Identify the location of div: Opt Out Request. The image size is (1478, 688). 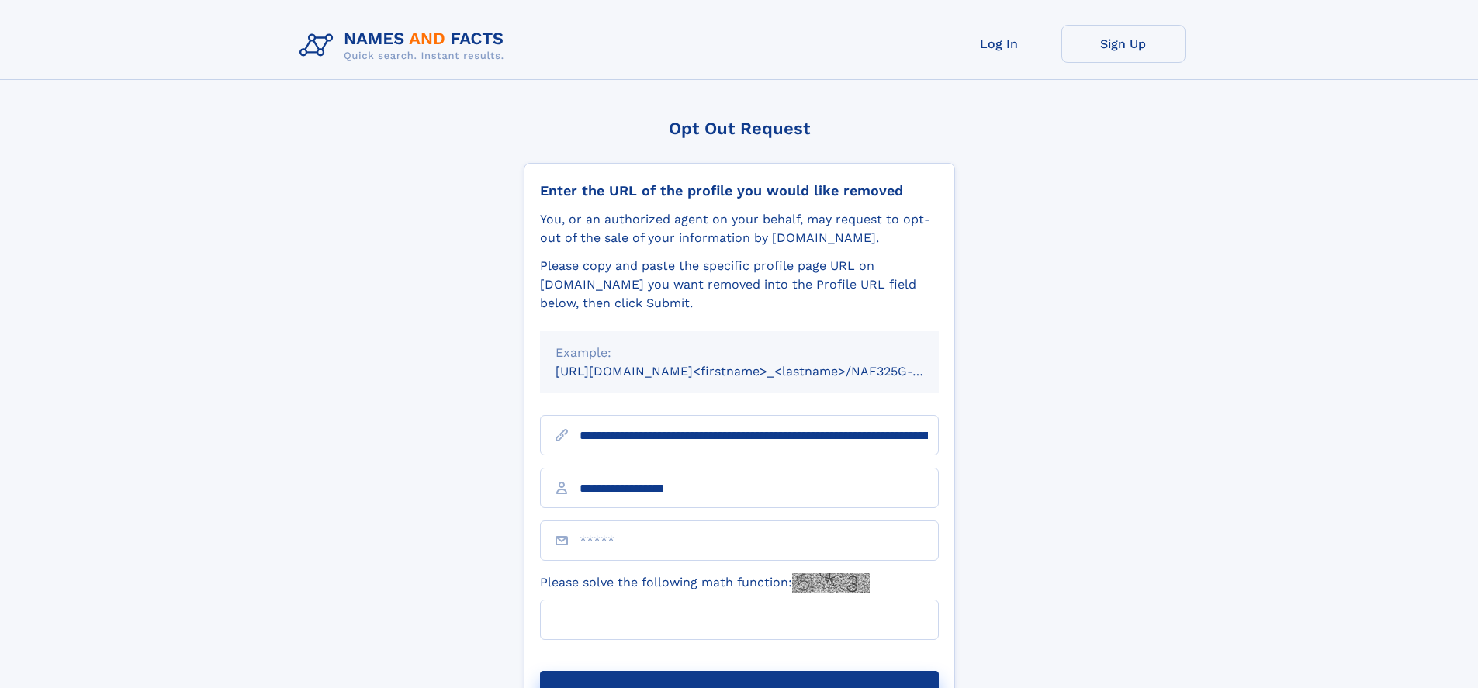
(739, 128).